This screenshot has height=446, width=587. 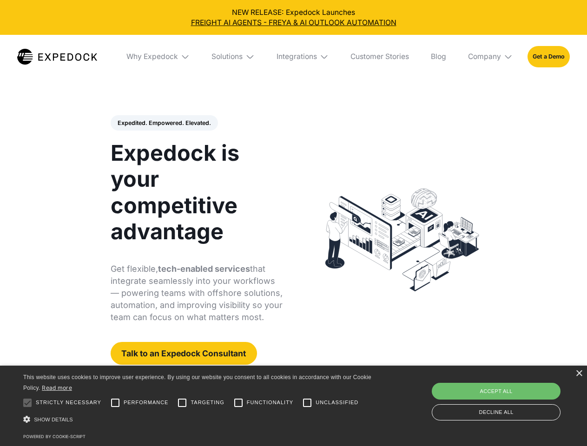 What do you see at coordinates (294, 18) in the screenshot?
I see `div: NEW RELEASE: Expedock Launches` at bounding box center [294, 18].